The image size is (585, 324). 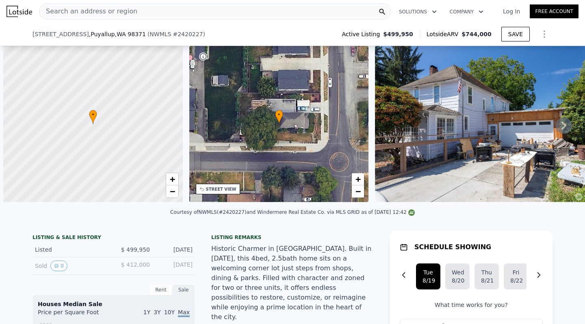 I want to click on img: Lotside, so click(x=19, y=11).